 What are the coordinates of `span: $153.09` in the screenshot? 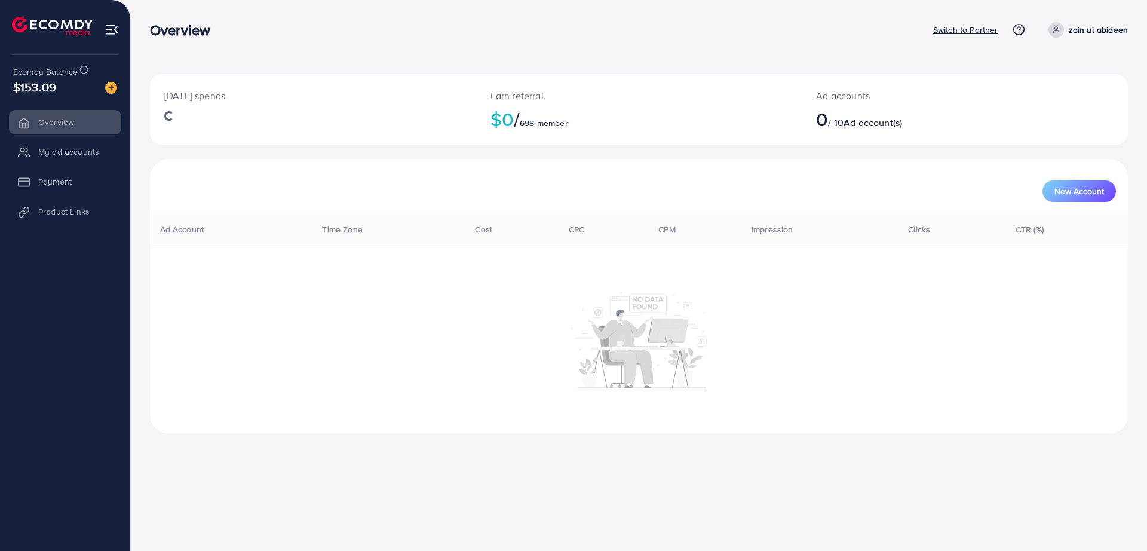 It's located at (35, 87).